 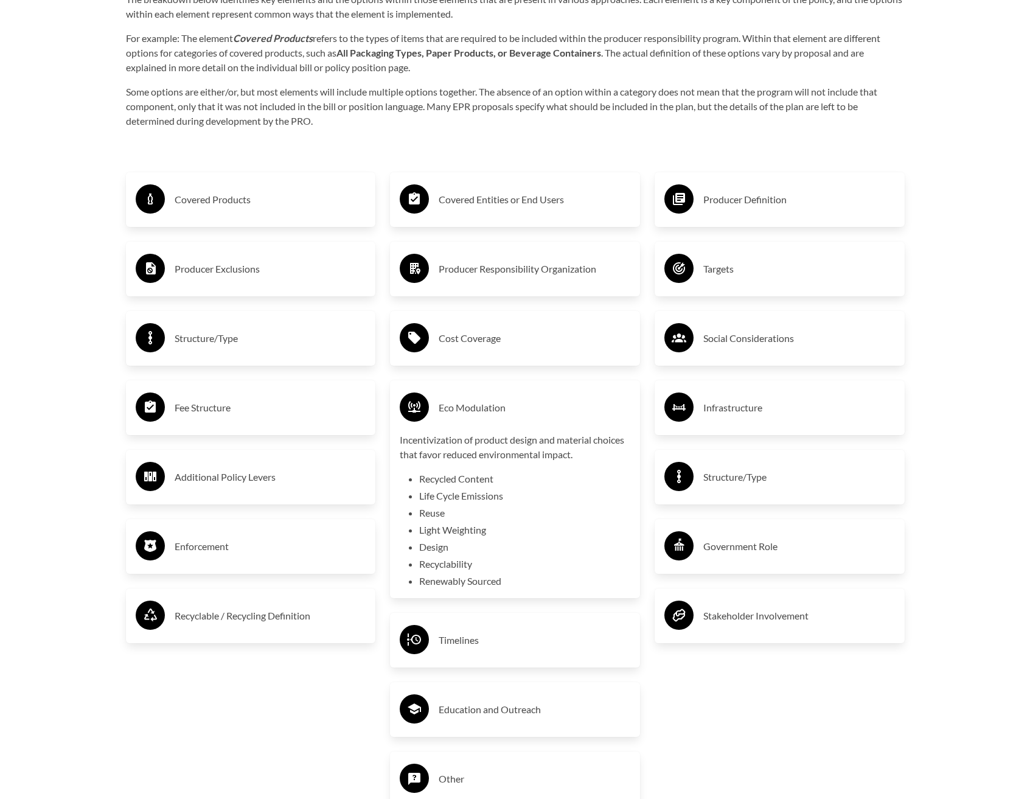 I want to click on li: Recyclability, so click(x=525, y=564).